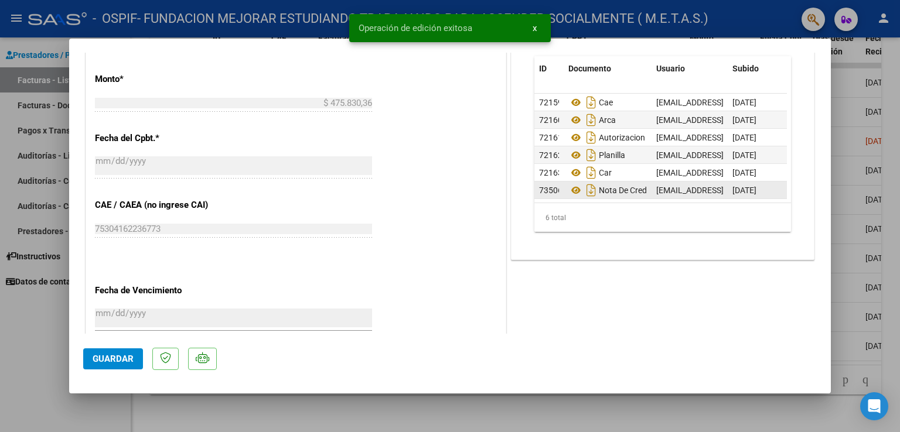 The image size is (900, 432). Describe the element at coordinates (551, 190) in the screenshot. I see `span: 73506` at that location.